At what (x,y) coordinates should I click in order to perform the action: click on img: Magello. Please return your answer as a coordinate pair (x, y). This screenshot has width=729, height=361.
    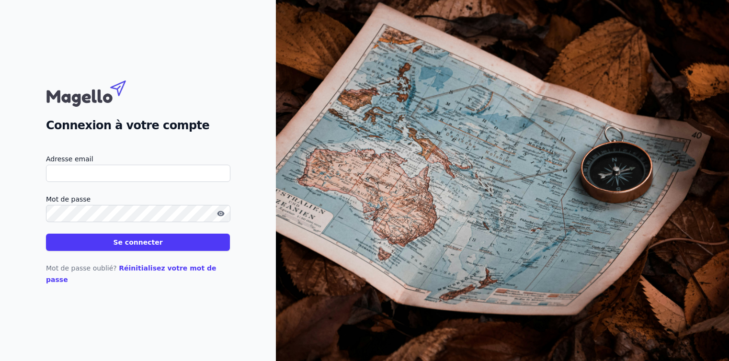
    Looking at the image, I should click on (96, 92).